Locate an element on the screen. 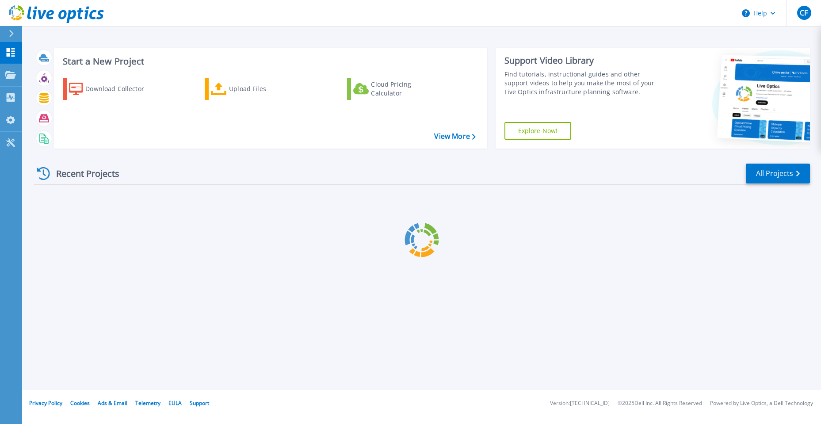  a: Download Collector is located at coordinates (112, 89).